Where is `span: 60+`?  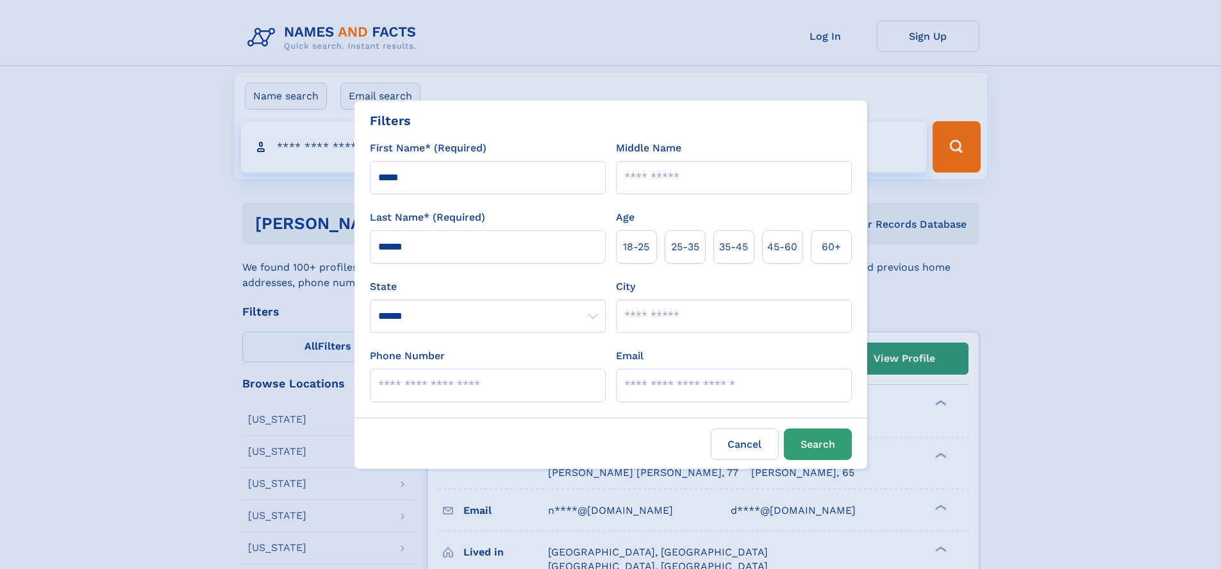
span: 60+ is located at coordinates (832, 247).